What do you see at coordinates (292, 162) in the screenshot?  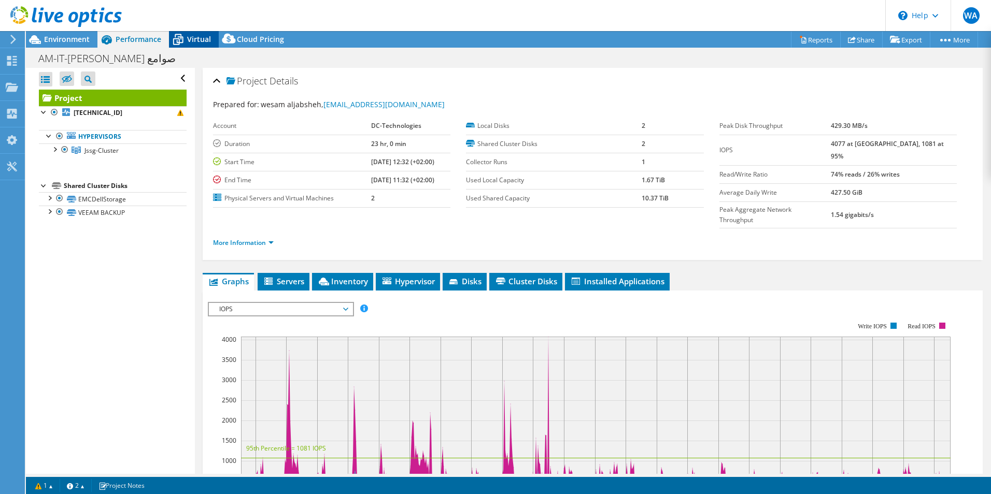 I see `label: Start Time` at bounding box center [292, 162].